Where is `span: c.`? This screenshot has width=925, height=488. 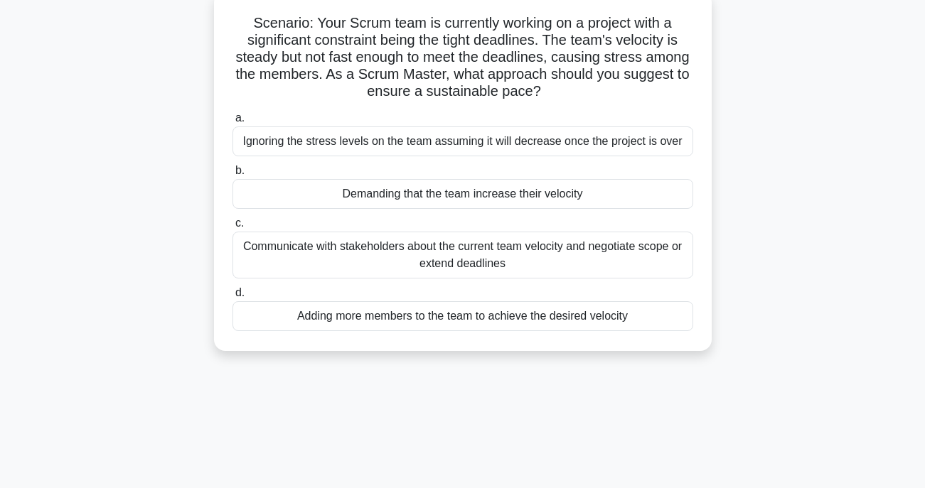 span: c. is located at coordinates (240, 222).